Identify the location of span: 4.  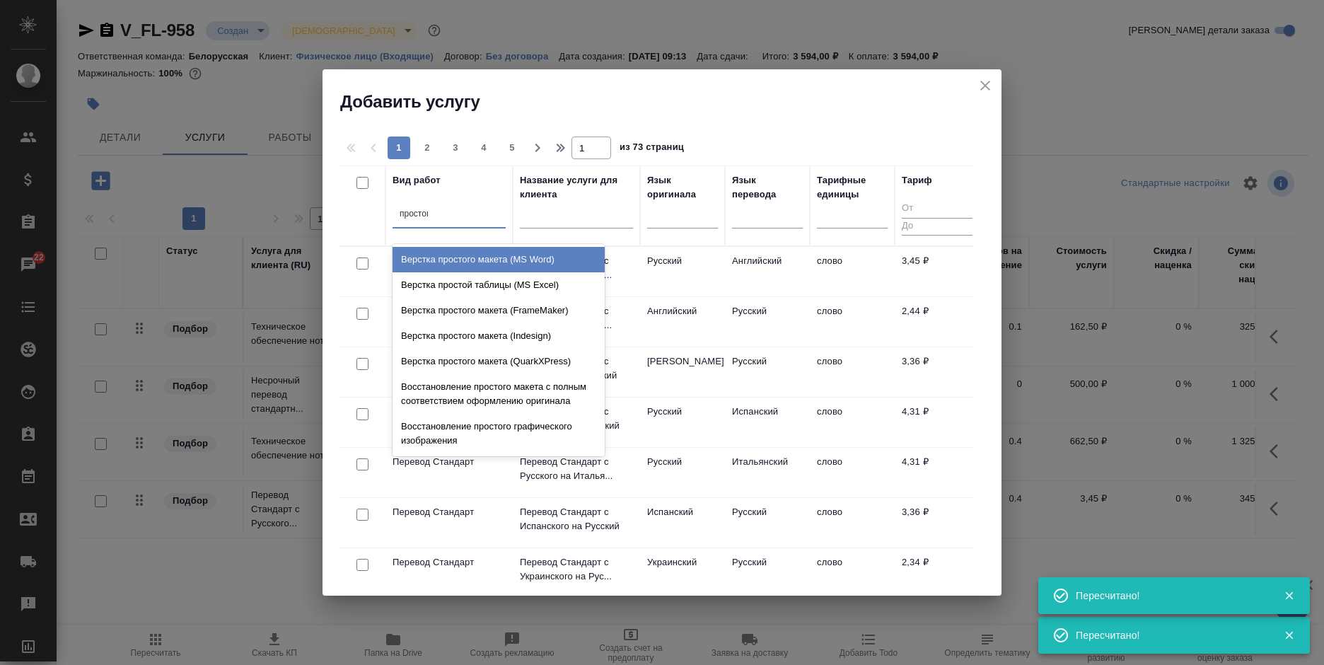
(484, 148).